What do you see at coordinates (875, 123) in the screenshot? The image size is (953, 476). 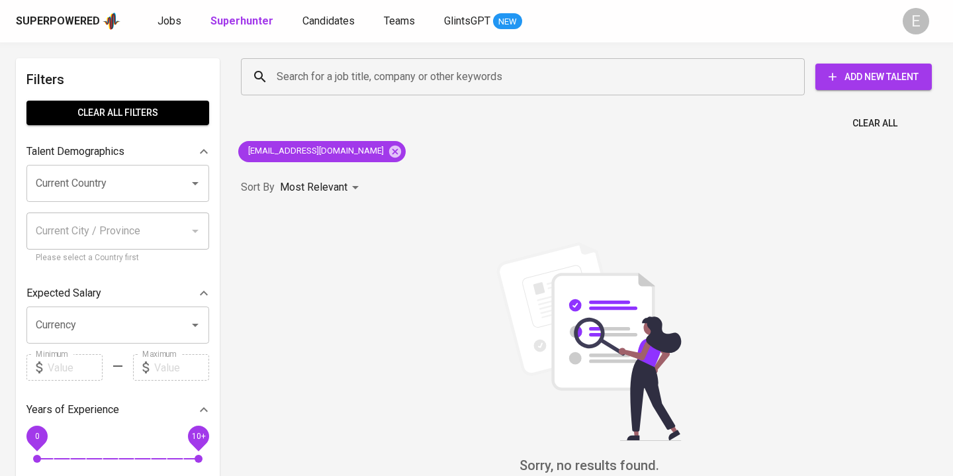 I see `span: Clear All` at bounding box center [875, 123].